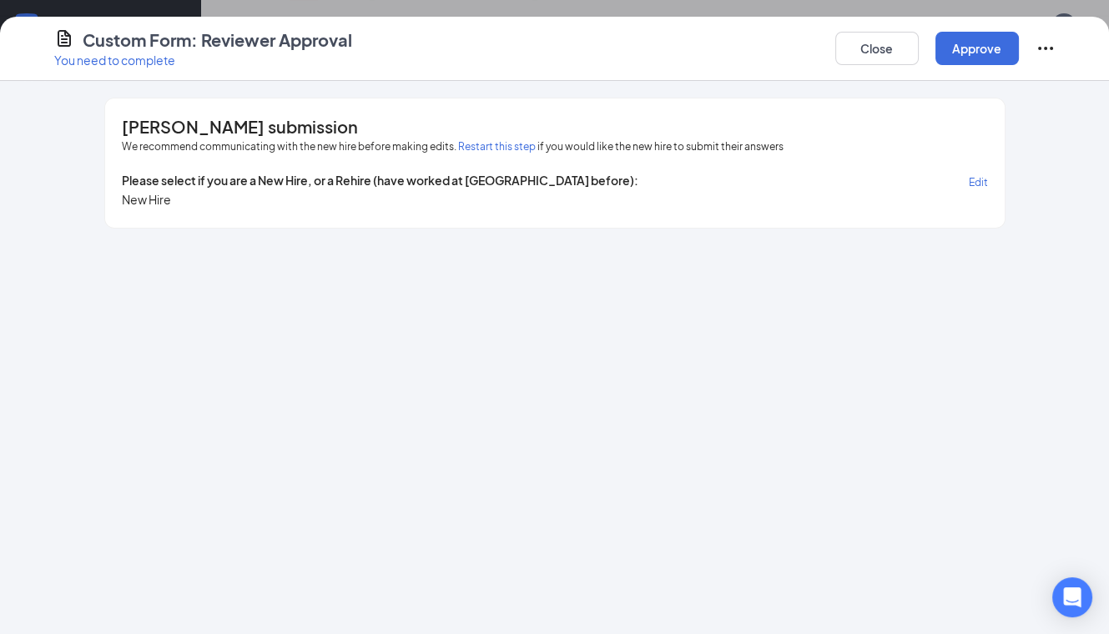 Image resolution: width=1109 pixels, height=634 pixels. I want to click on svg: Ellipses, so click(1046, 48).